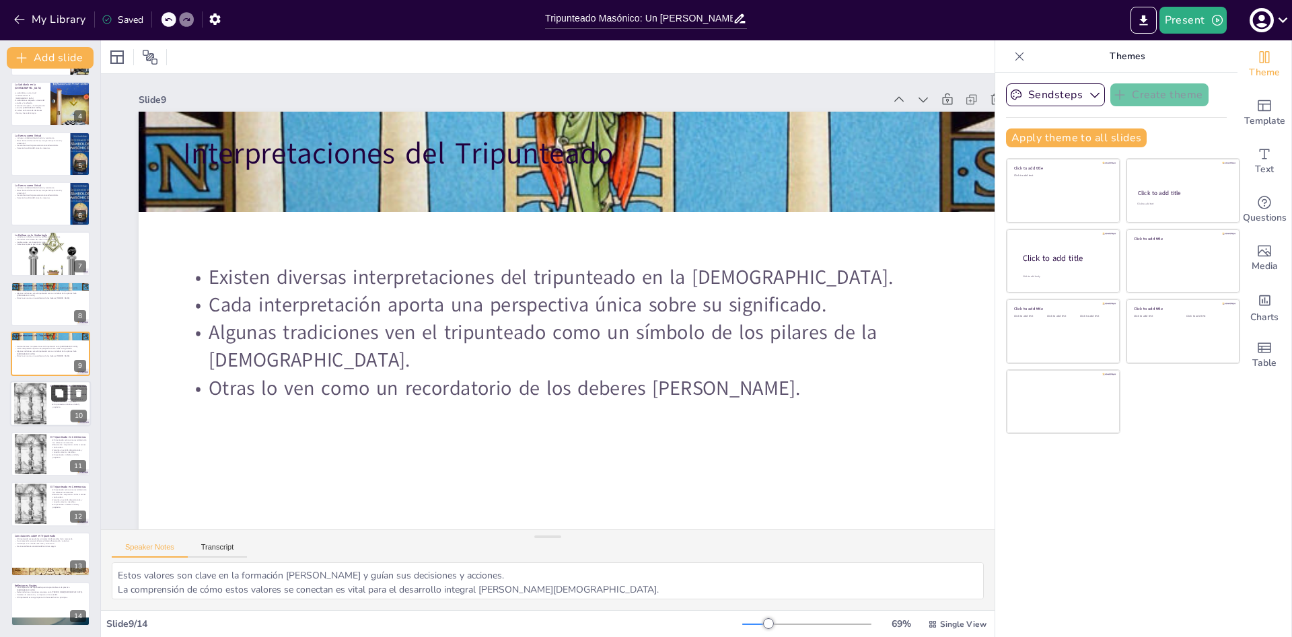 The image size is (1292, 637). I want to click on button: Present, so click(1193, 20).